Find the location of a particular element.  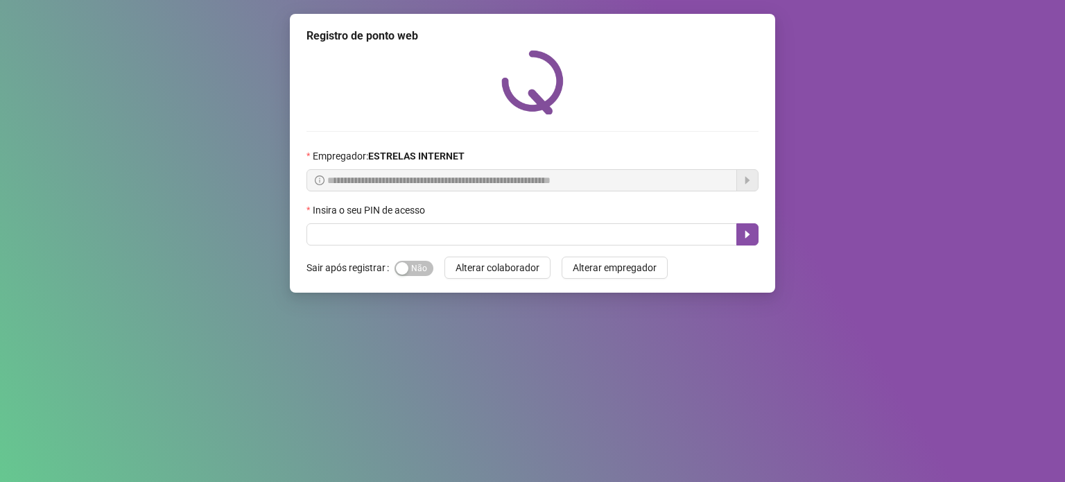

img: QRPoint is located at coordinates (532, 82).